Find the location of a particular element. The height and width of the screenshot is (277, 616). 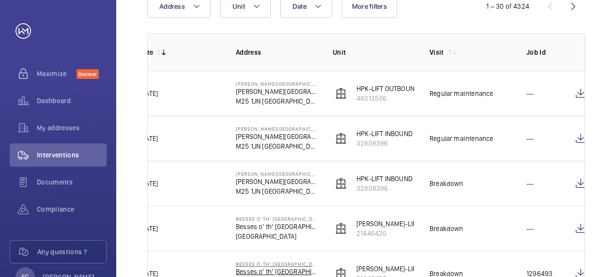

span: Maximize is located at coordinates (57, 74).